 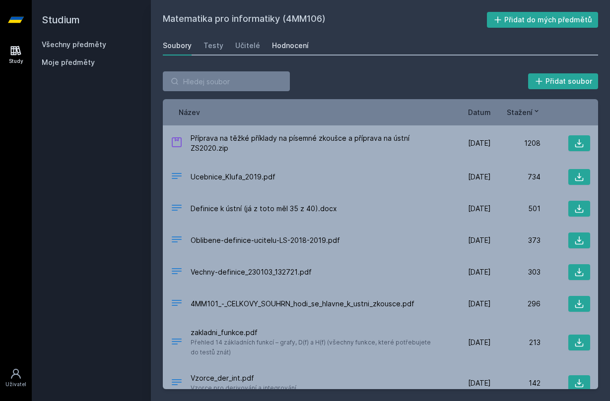 What do you see at coordinates (290, 46) in the screenshot?
I see `div: Hodnocení` at bounding box center [290, 46].